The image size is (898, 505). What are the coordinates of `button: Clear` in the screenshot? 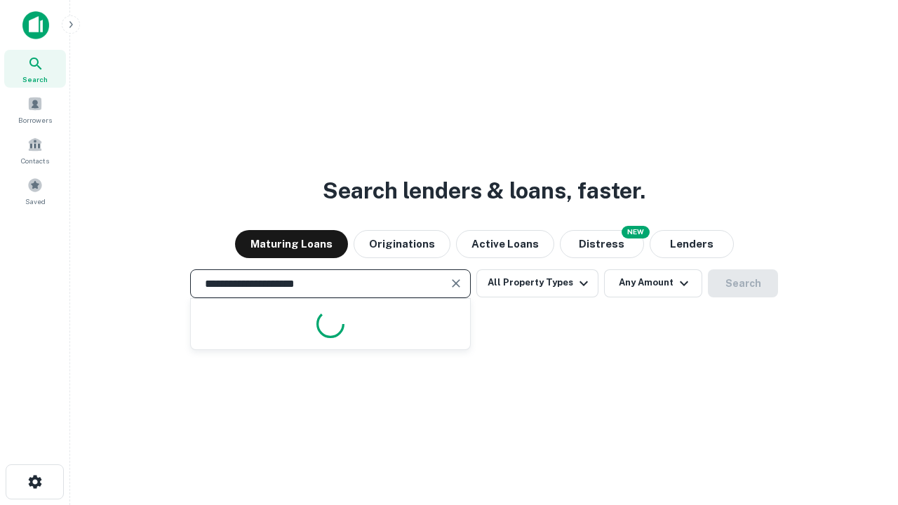 It's located at (456, 283).